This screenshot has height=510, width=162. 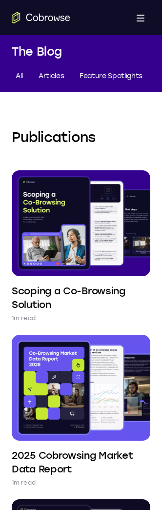 I want to click on a: Go to the home page, so click(x=41, y=18).